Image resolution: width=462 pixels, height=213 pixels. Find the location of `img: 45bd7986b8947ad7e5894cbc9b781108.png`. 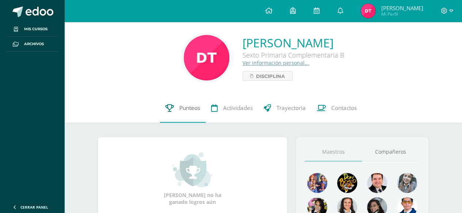

img: 45bd7986b8947ad7e5894cbc9b781108.png is located at coordinates (406, 183).